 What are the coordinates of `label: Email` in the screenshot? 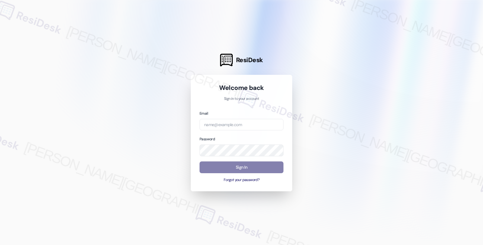 It's located at (204, 113).